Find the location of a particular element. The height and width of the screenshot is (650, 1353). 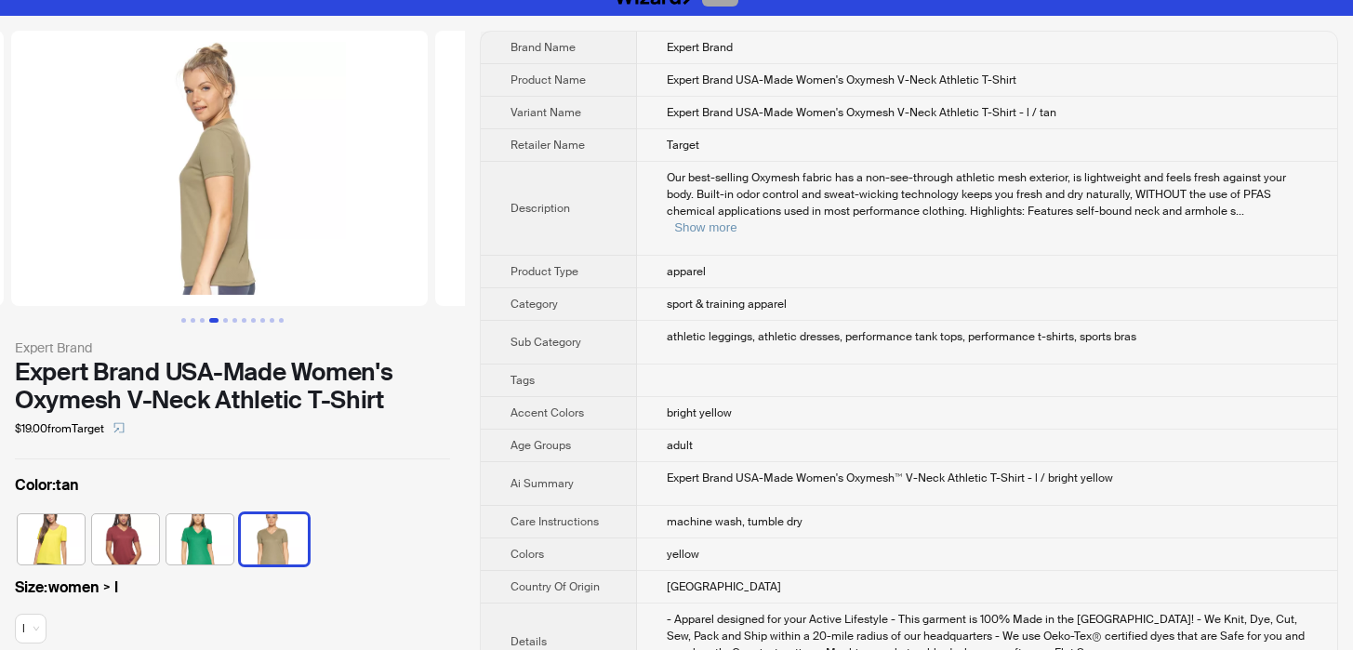

div: Our best-selling Oxymesh fabric has a non-see-through athletic mesh exterior, is lightweight and ... is located at coordinates (986, 203).